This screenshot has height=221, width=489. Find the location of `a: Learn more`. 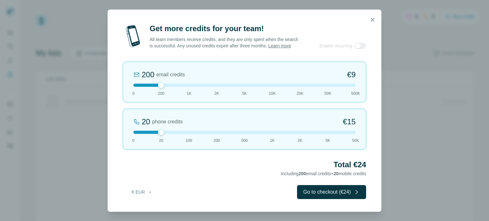

a: Learn more is located at coordinates (280, 46).